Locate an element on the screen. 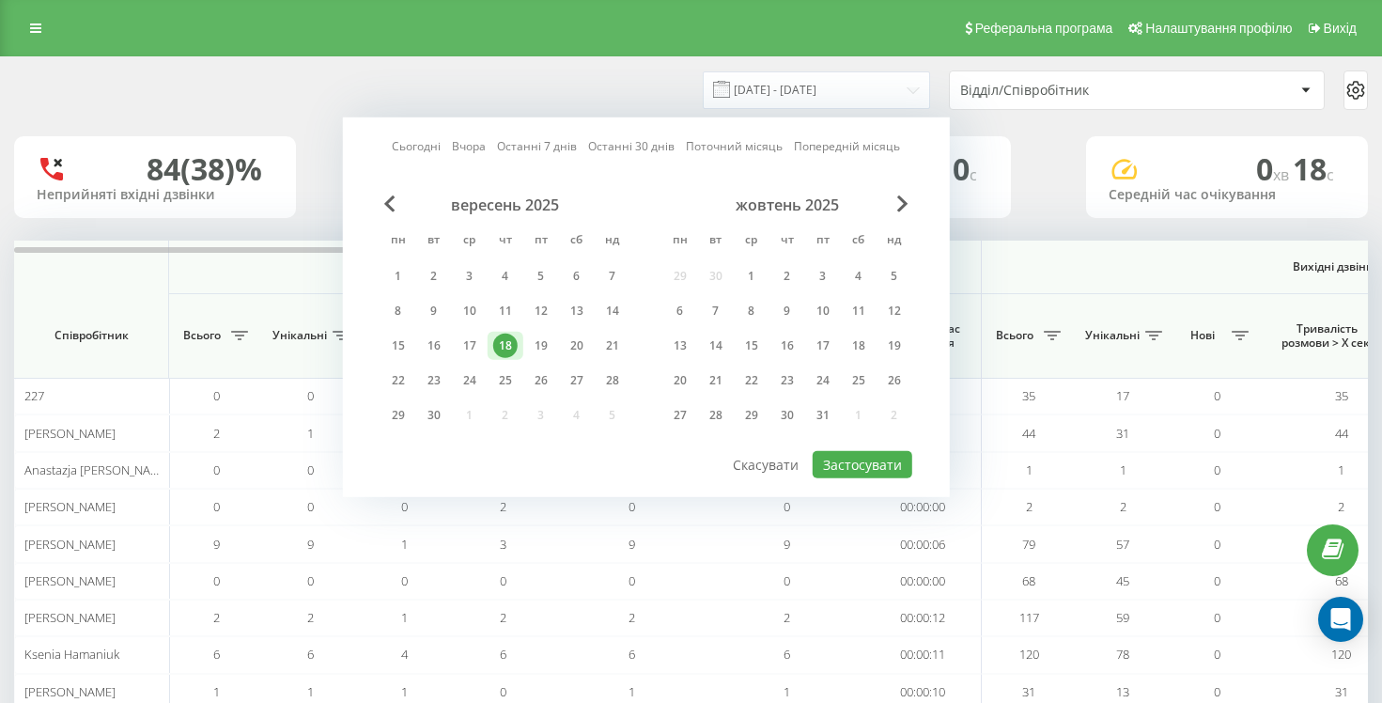 Image resolution: width=1382 pixels, height=703 pixels. span: Previous Month is located at coordinates (390, 204).